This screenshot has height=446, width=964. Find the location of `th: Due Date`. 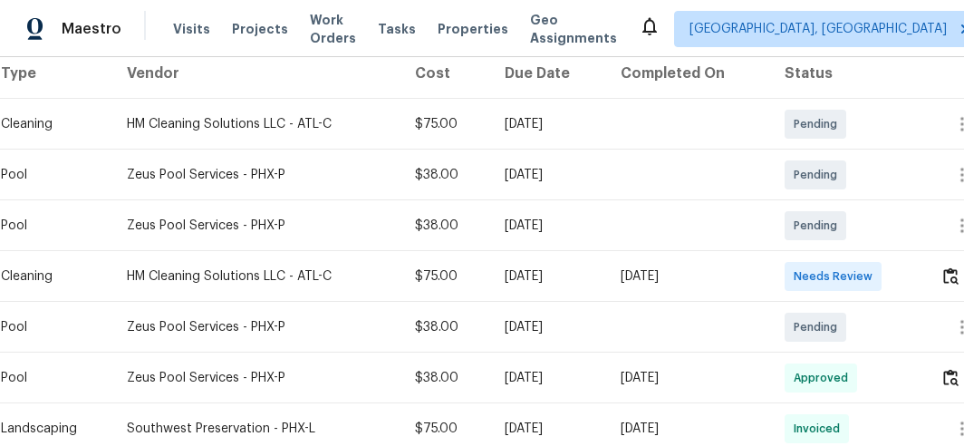

th: Due Date is located at coordinates (548, 73).